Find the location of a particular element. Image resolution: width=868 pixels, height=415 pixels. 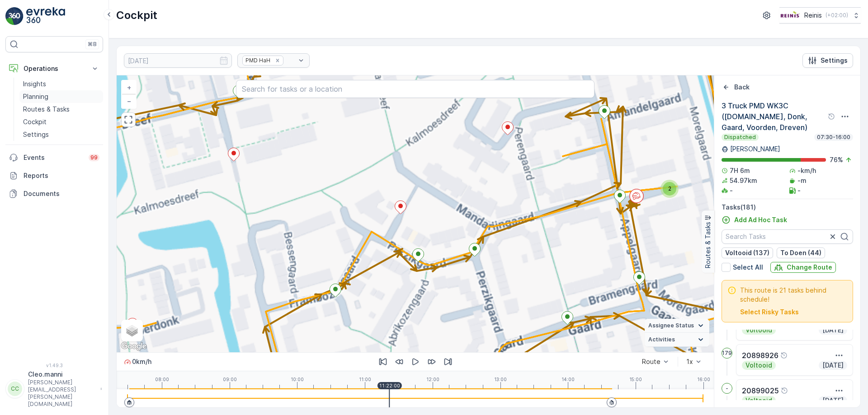

p: Voltooid (137) is located at coordinates (747, 253).